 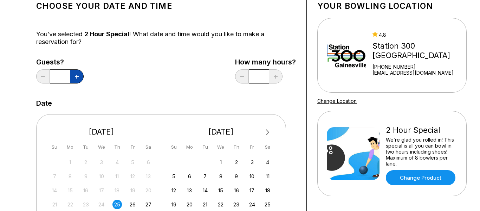 What do you see at coordinates (86, 162) in the screenshot?
I see `div: Not available Tuesday, September 2nd, 2025` at bounding box center [86, 162].